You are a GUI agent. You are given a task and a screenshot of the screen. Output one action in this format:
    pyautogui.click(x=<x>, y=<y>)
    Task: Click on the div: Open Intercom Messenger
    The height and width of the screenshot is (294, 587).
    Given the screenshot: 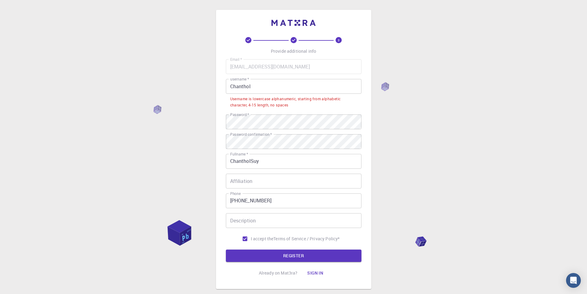 What is the action you would take?
    pyautogui.click(x=574, y=280)
    